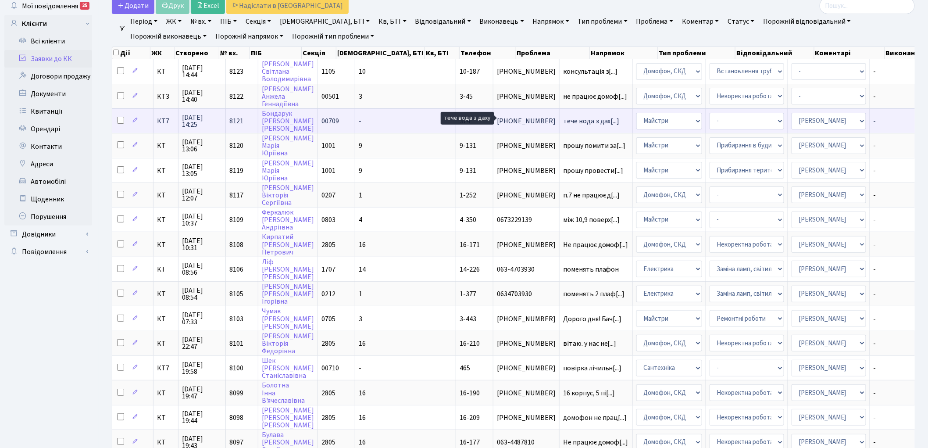  What do you see at coordinates (48, 252) in the screenshot?
I see `a: Повідомлення` at bounding box center [48, 252].